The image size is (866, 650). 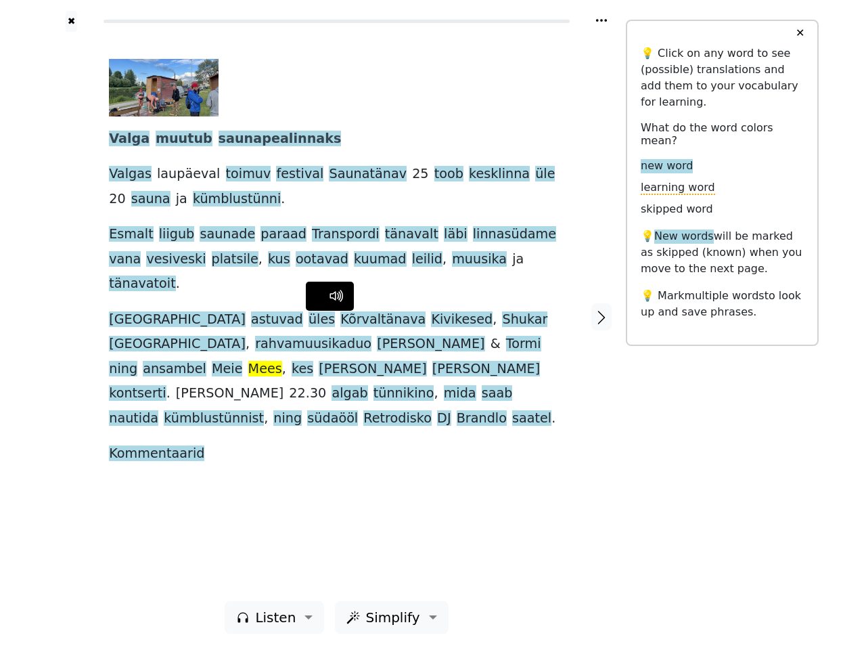 I want to click on span: üles, so click(x=321, y=319).